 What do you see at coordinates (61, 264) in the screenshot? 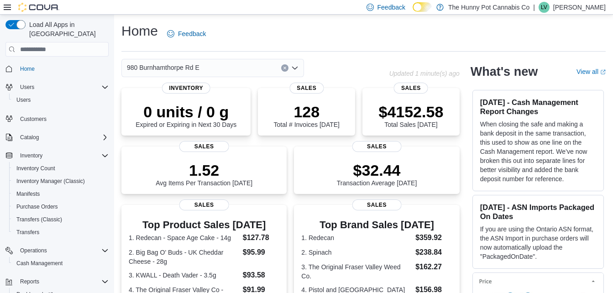
I see `button: Cash Management` at bounding box center [61, 264].